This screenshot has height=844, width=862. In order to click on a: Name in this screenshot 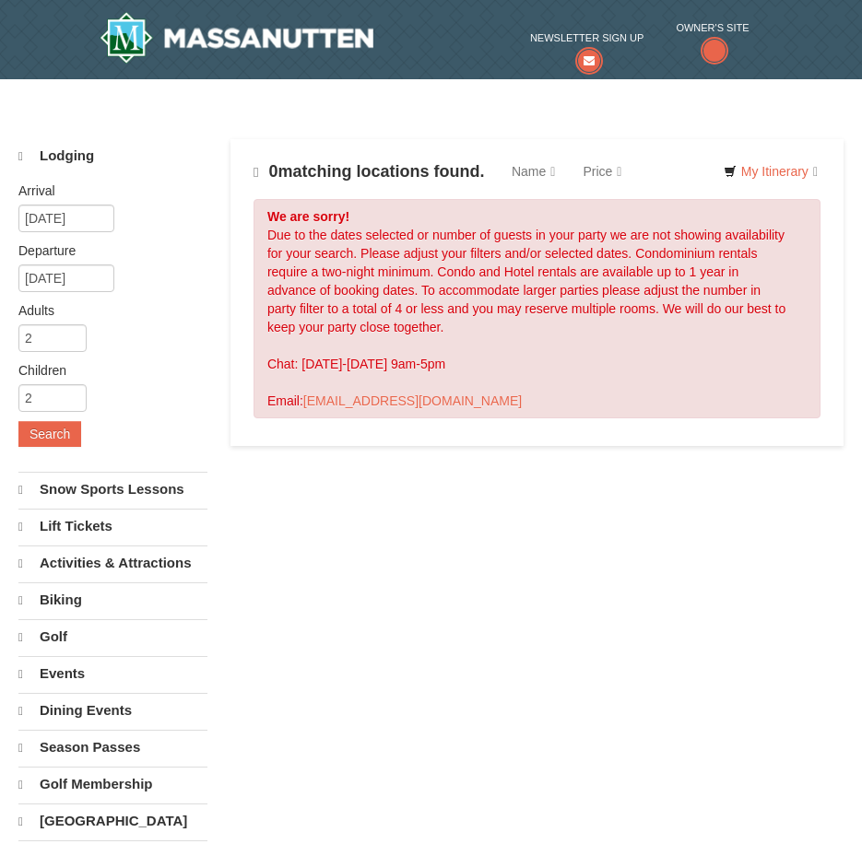, I will do `click(533, 171)`.